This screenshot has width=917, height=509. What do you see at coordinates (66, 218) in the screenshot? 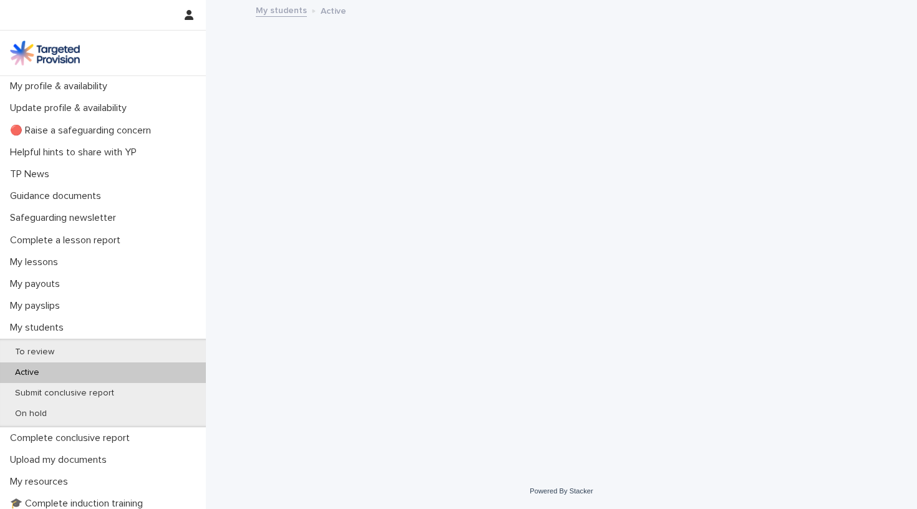
I see `p: Safeguarding newsletter` at bounding box center [66, 218].